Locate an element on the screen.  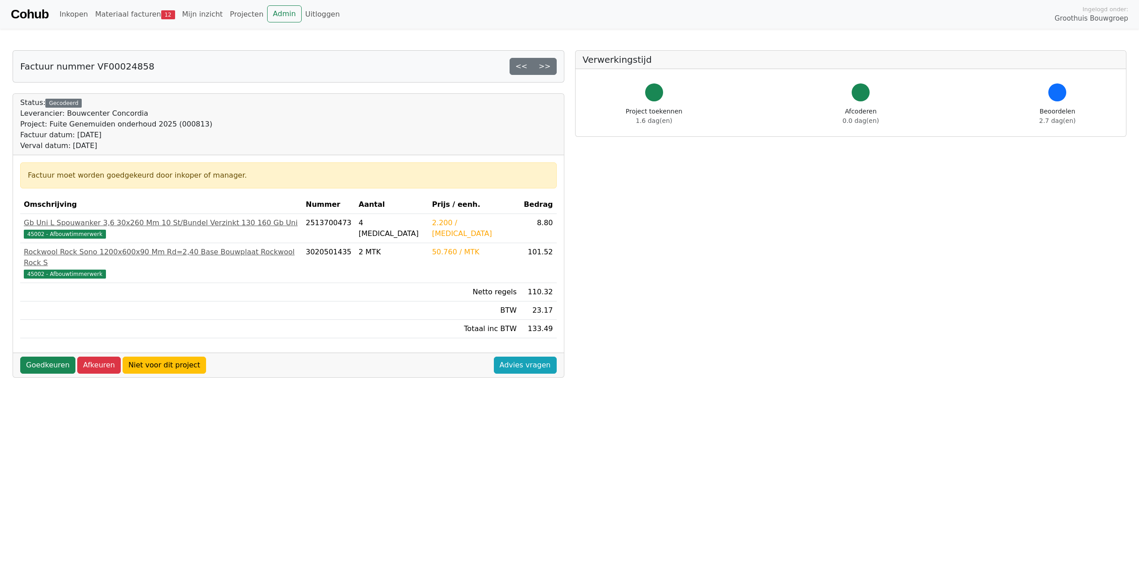
th: Bedrag is located at coordinates (538, 205).